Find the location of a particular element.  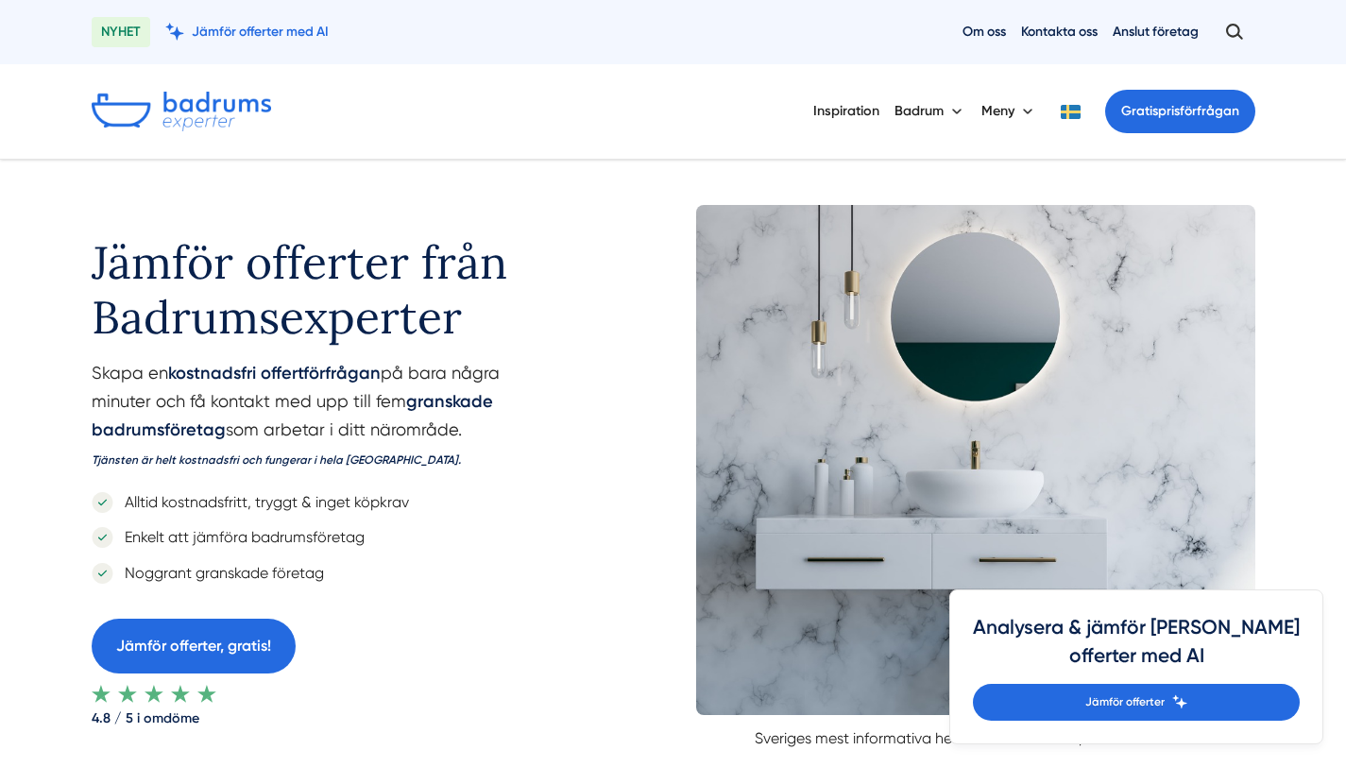

a: Anslut företag is located at coordinates (1155, 31).